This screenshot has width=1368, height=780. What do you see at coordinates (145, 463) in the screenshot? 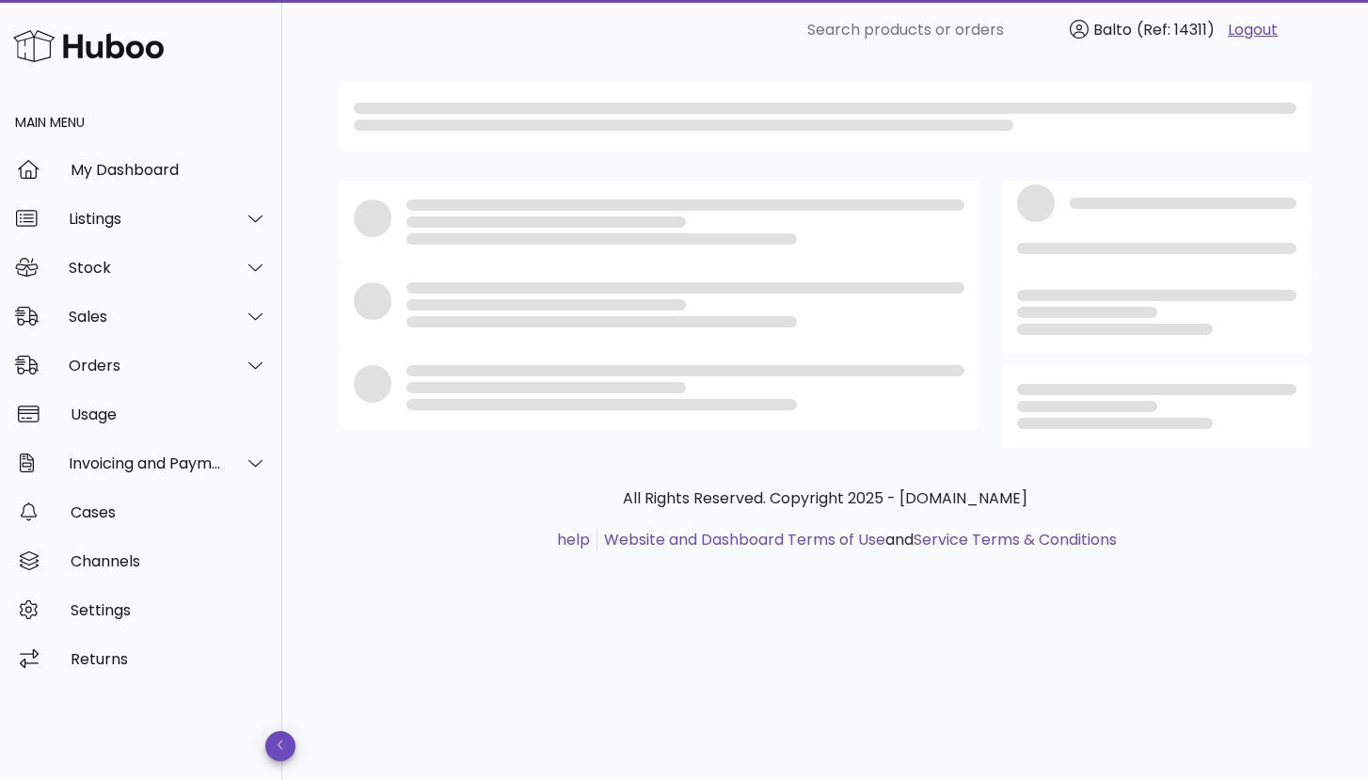
I see `div: Invoicing and Payments` at bounding box center [145, 463].